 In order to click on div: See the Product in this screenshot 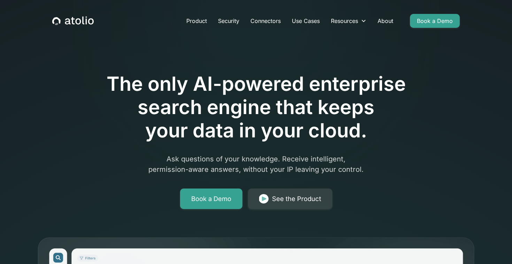, I will do `click(296, 199)`.